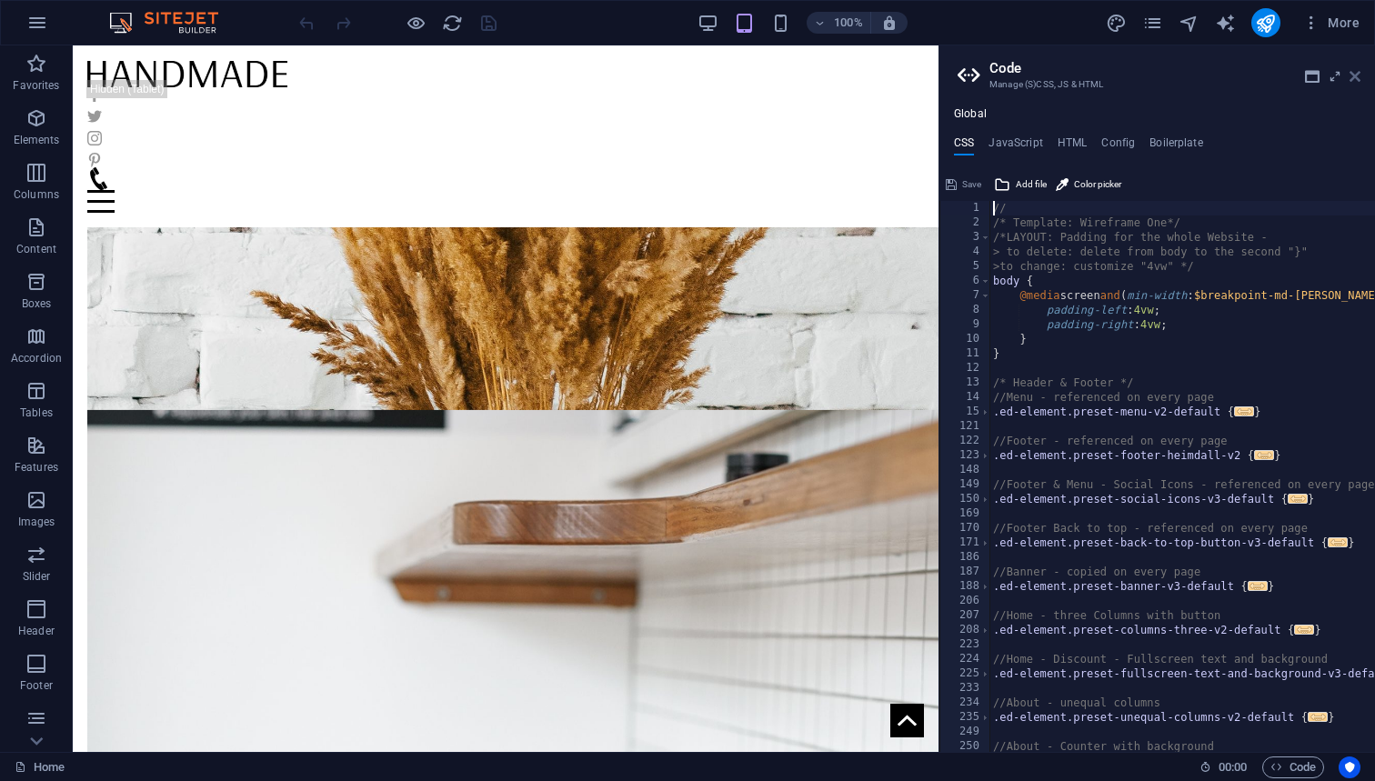 Image resolution: width=1375 pixels, height=781 pixels. I want to click on p: Columns, so click(36, 195).